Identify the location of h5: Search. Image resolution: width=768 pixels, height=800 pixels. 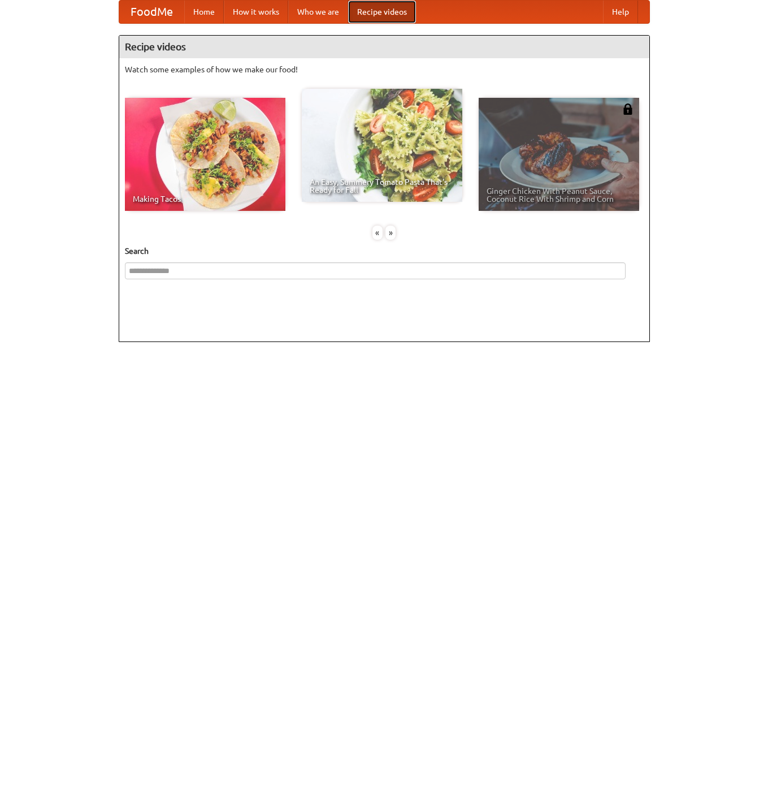
(384, 251).